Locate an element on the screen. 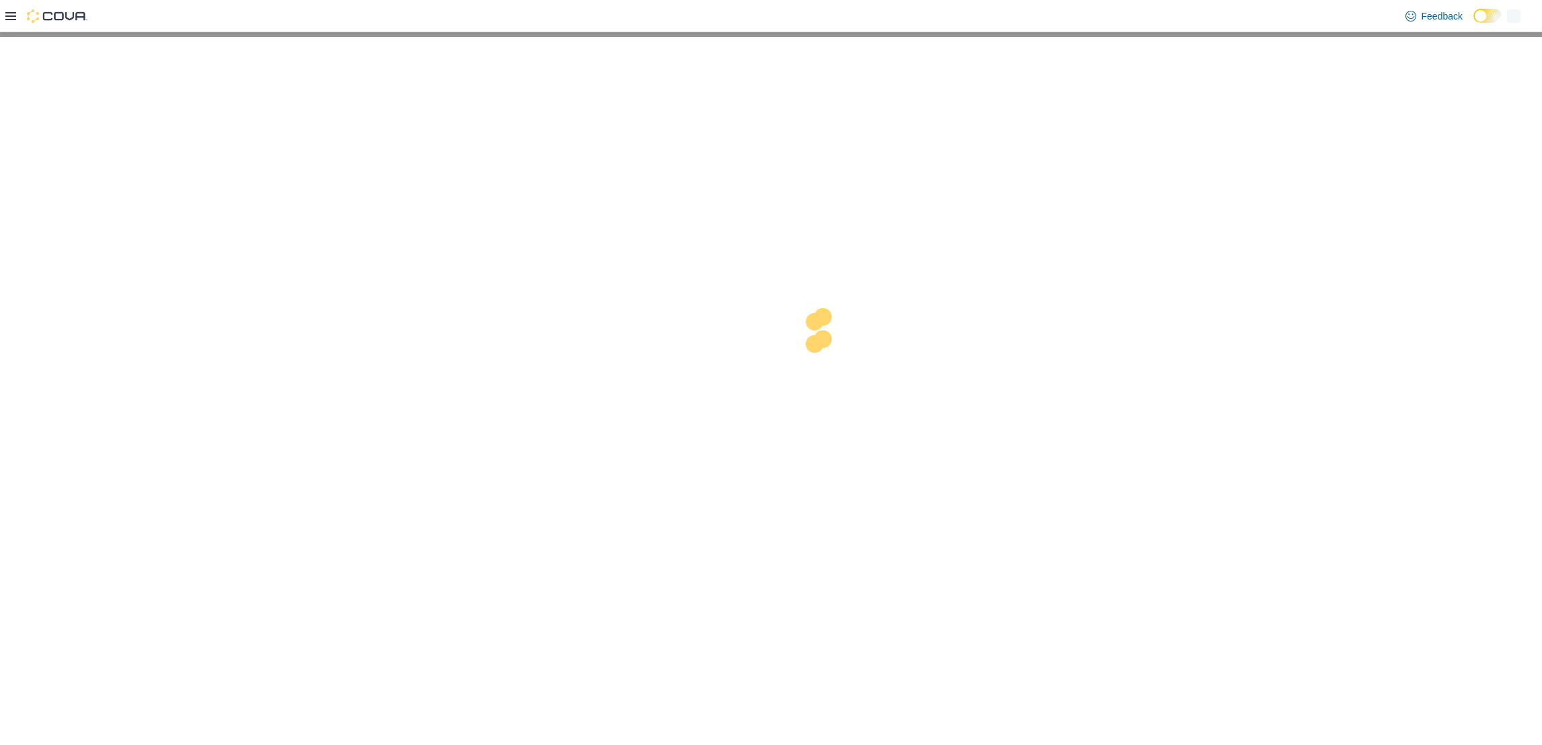  span: Feedback is located at coordinates (1442, 16).